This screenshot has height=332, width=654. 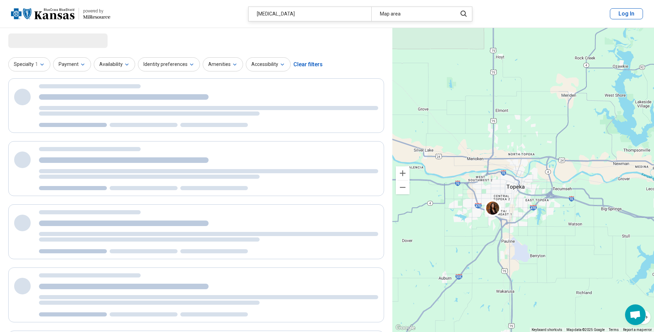 What do you see at coordinates (636, 315) in the screenshot?
I see `a: Open chat` at bounding box center [636, 315].